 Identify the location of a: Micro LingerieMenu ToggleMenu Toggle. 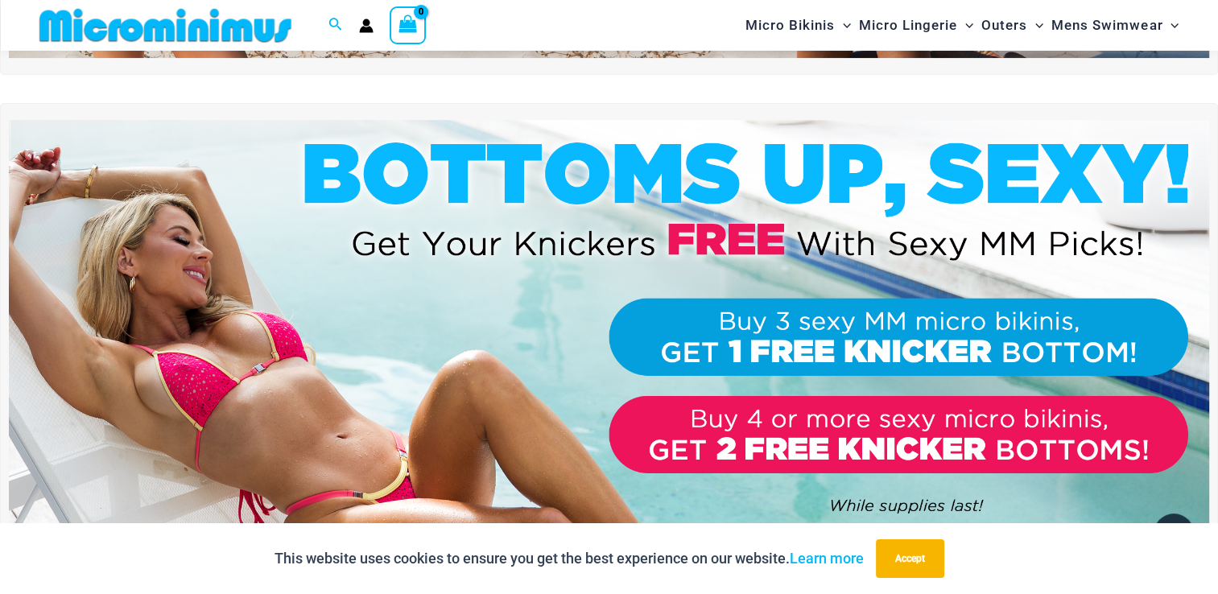
(916, 25).